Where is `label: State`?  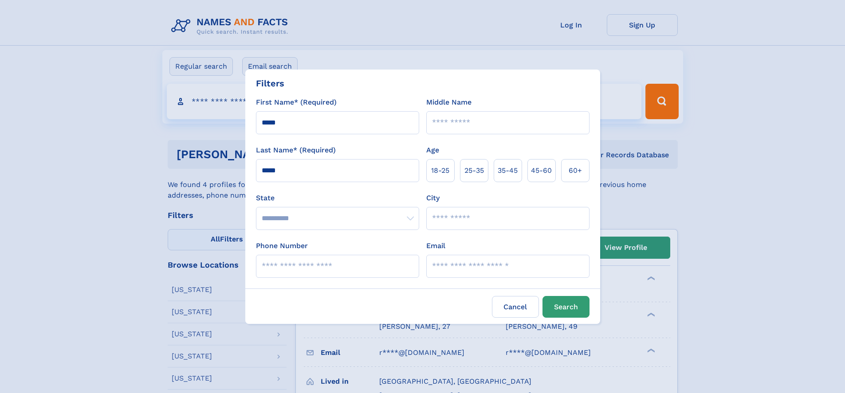 label: State is located at coordinates (337, 198).